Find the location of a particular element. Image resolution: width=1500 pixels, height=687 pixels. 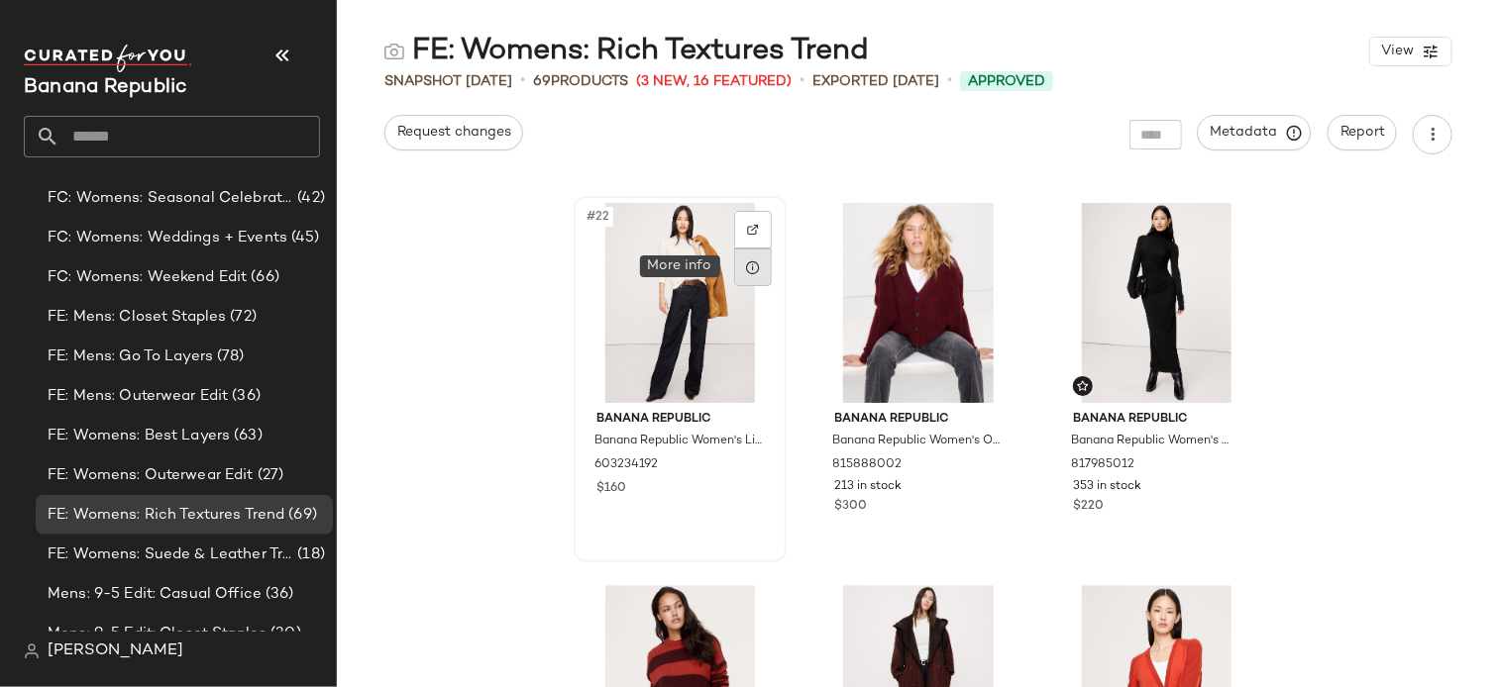

img: cn60666181.jpg is located at coordinates (1156, 303).